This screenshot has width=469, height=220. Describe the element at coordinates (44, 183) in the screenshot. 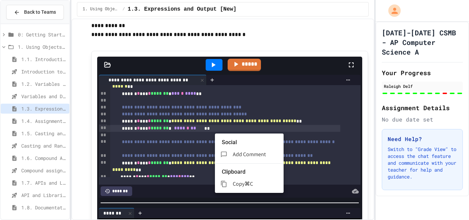

I see `span: 1.7. APIs and Libraries` at that location.